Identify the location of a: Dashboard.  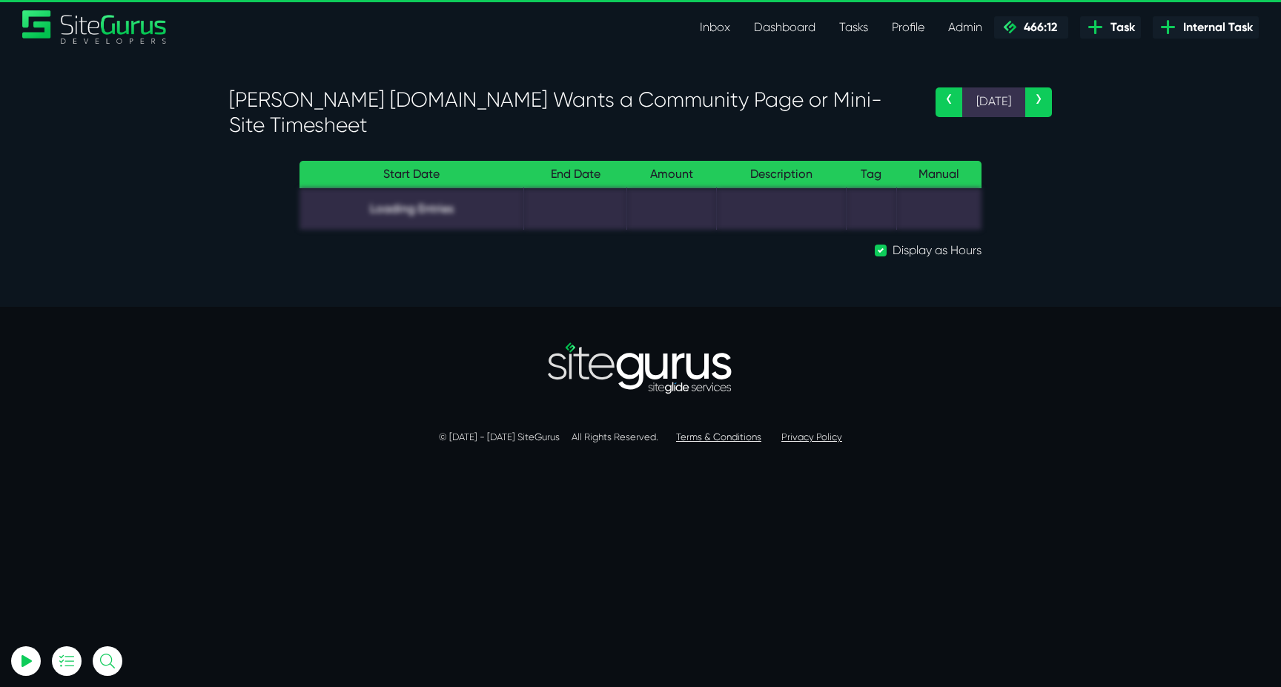
(785, 27).